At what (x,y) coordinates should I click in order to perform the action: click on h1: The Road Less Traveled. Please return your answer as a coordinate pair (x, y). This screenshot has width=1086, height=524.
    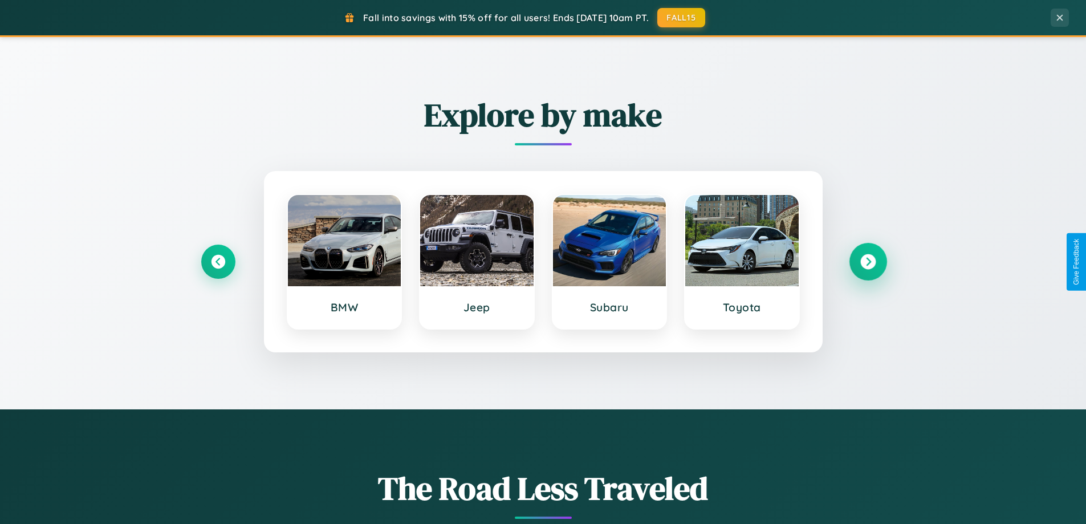
    Looking at the image, I should click on (543, 488).